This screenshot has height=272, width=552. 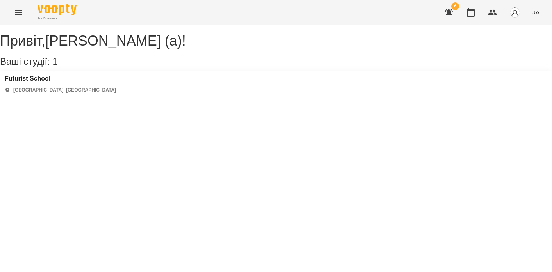 I want to click on img: avatar_s.png, so click(x=514, y=12).